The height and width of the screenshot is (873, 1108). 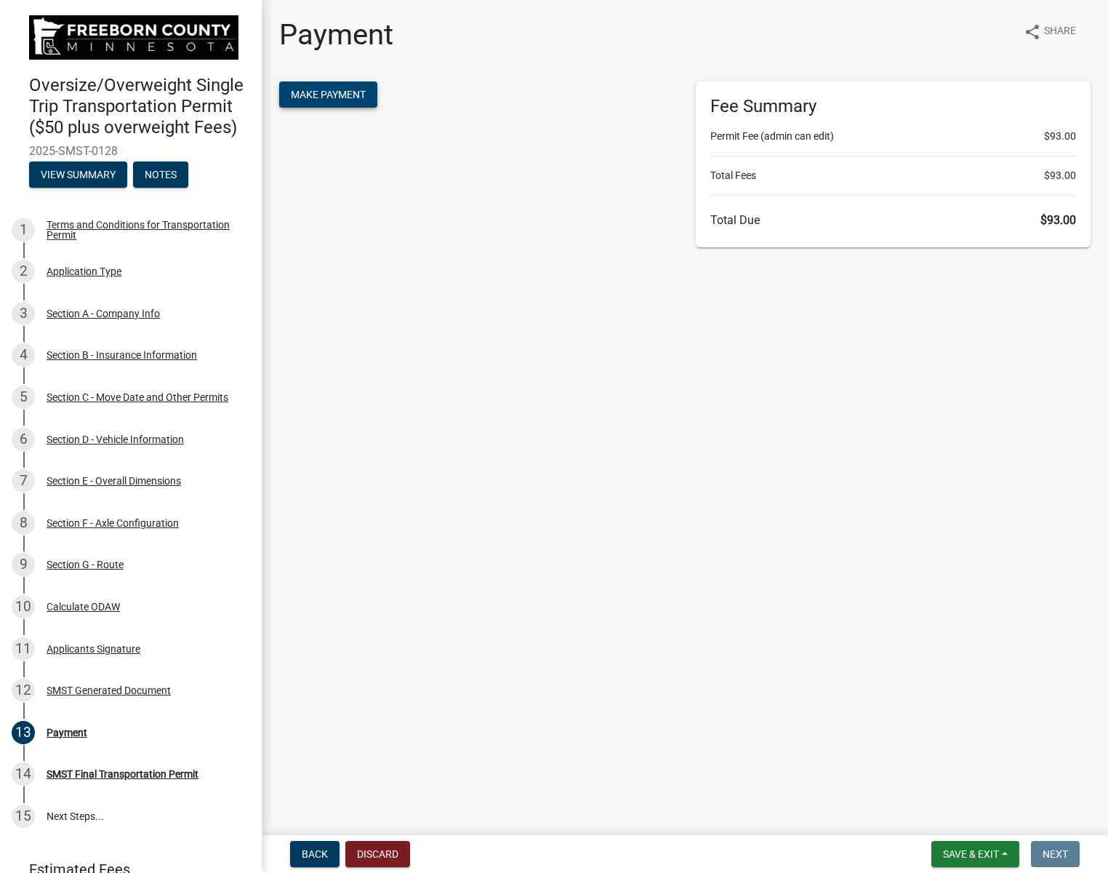 I want to click on span: Save & Exit, so click(x=971, y=854).